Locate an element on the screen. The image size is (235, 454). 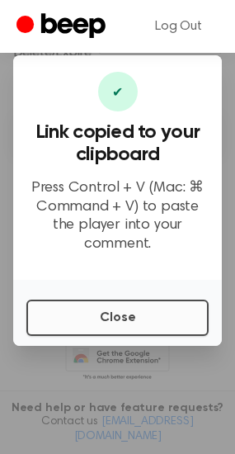
p: Press Control + V (Mac: ⌘ Command + V) to paste the player into your comment. is located at coordinates (117, 216).